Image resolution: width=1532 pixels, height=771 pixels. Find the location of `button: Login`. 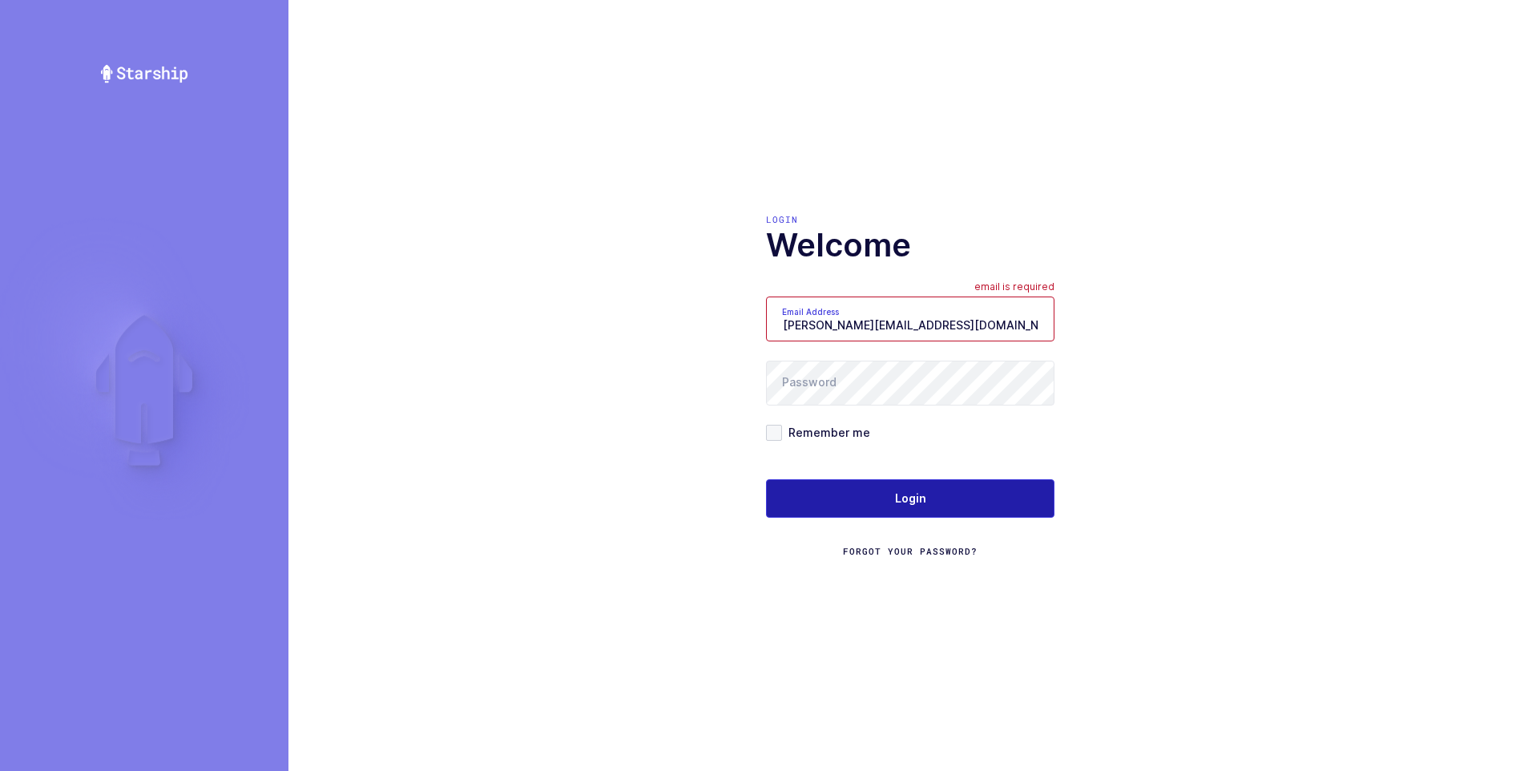

button: Login is located at coordinates (910, 498).